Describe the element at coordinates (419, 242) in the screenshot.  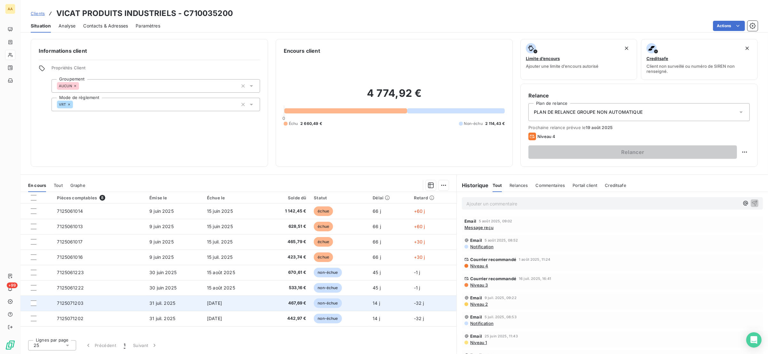
I see `span: +30 j` at that location.